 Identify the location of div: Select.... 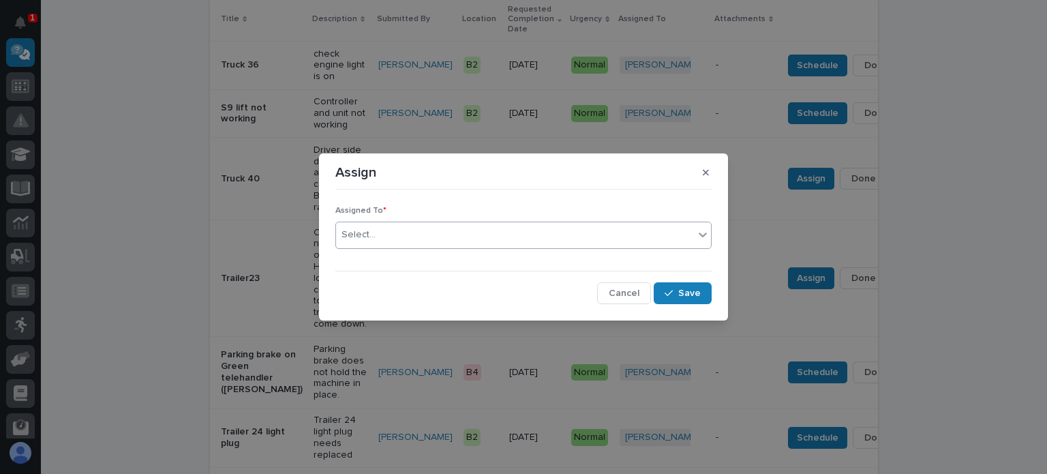
(359, 235).